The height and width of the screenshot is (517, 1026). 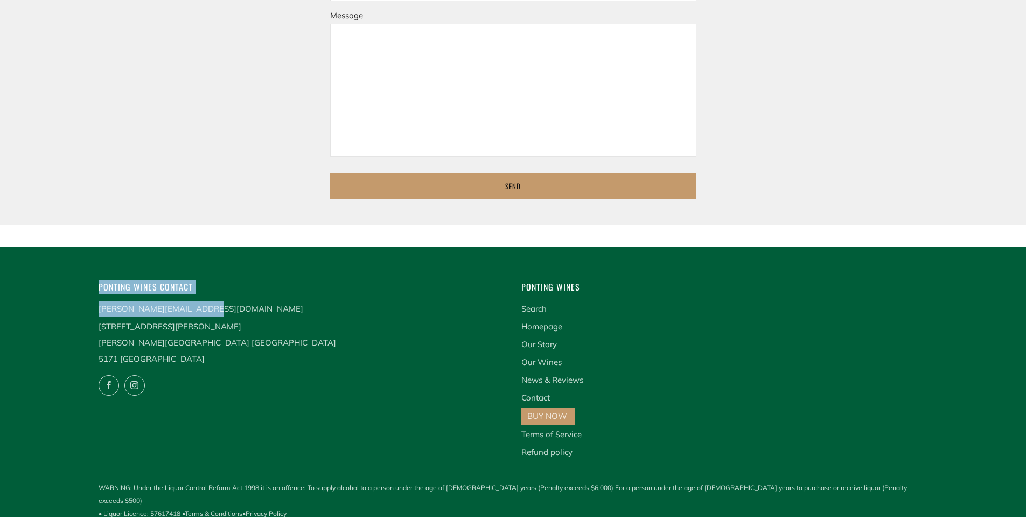 What do you see at coordinates (542, 326) in the screenshot?
I see `a: Homepage` at bounding box center [542, 326].